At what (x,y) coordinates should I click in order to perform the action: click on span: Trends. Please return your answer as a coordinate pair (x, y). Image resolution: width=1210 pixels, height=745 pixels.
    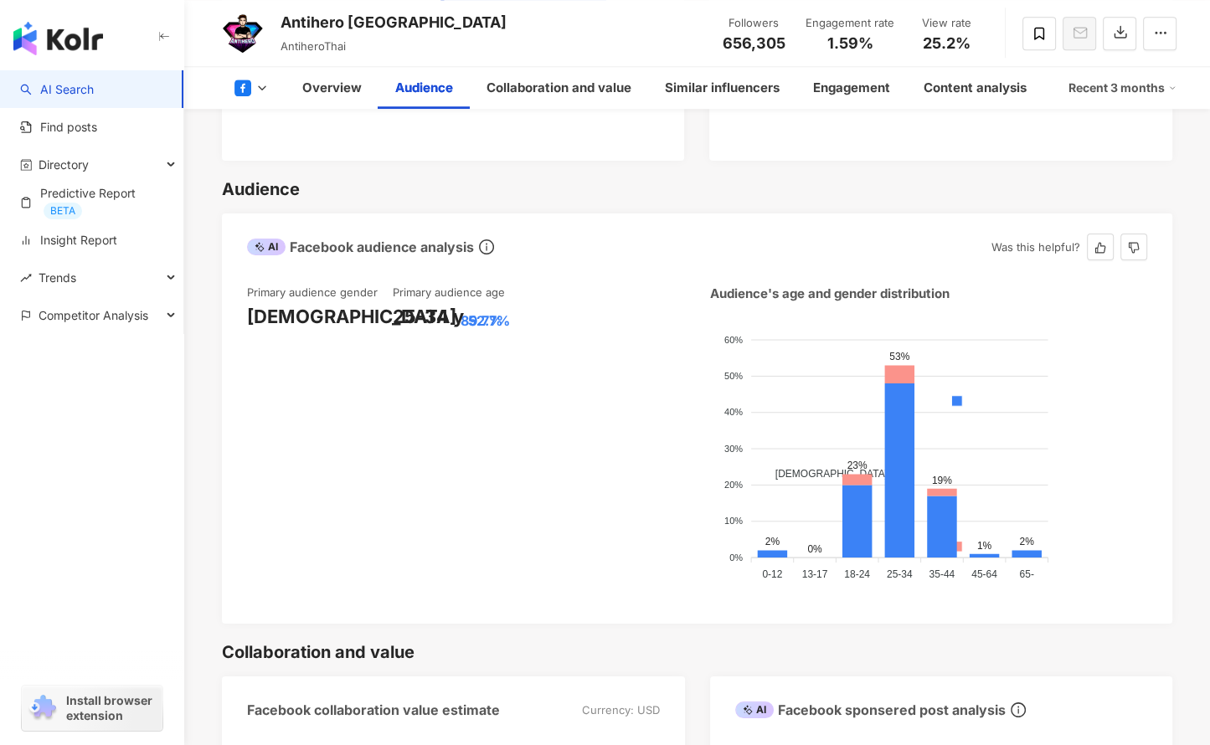
    Looking at the image, I should click on (57, 277).